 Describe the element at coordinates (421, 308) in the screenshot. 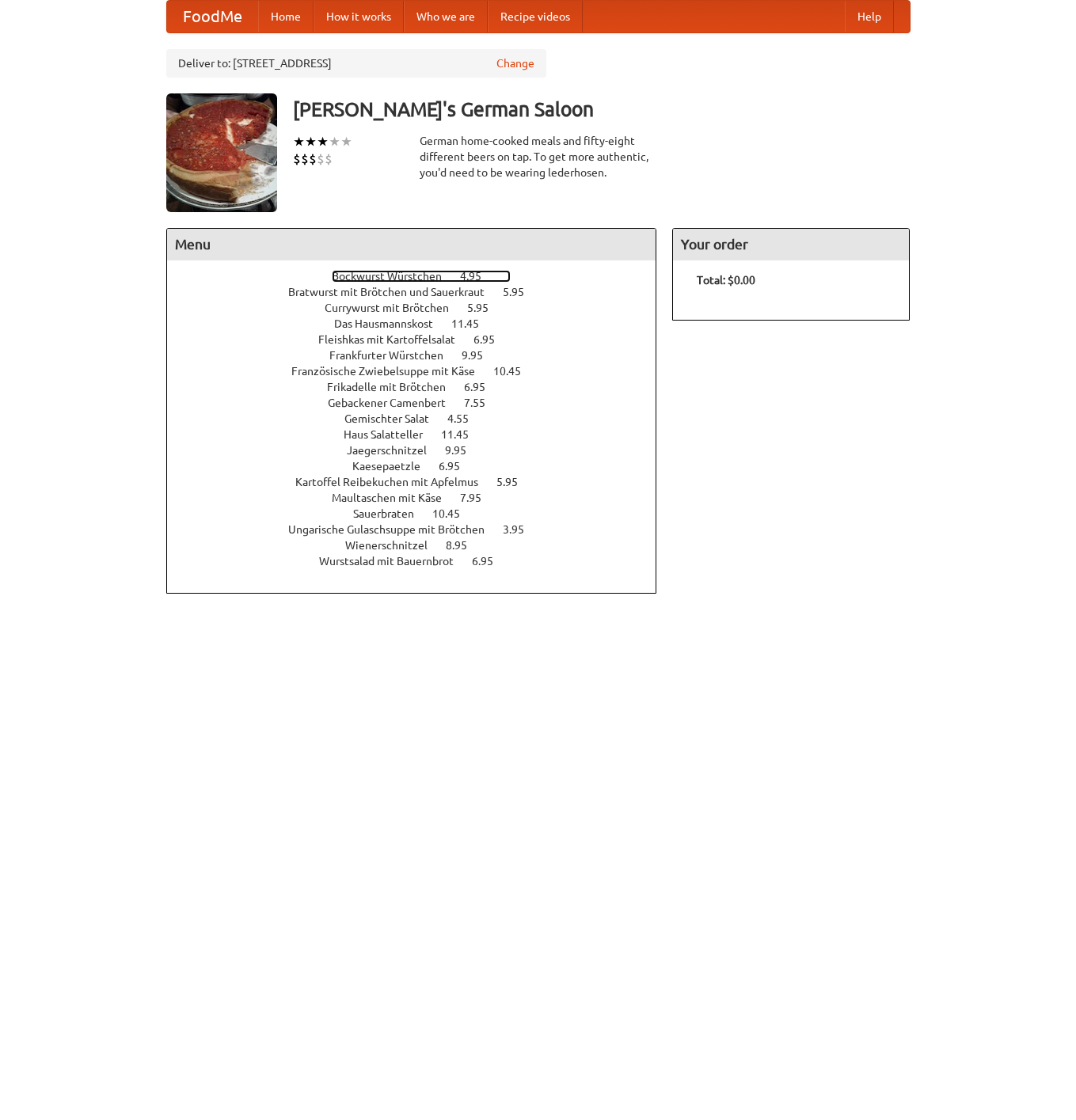

I see `a: Currywurst mit Brötchen 5.95` at that location.